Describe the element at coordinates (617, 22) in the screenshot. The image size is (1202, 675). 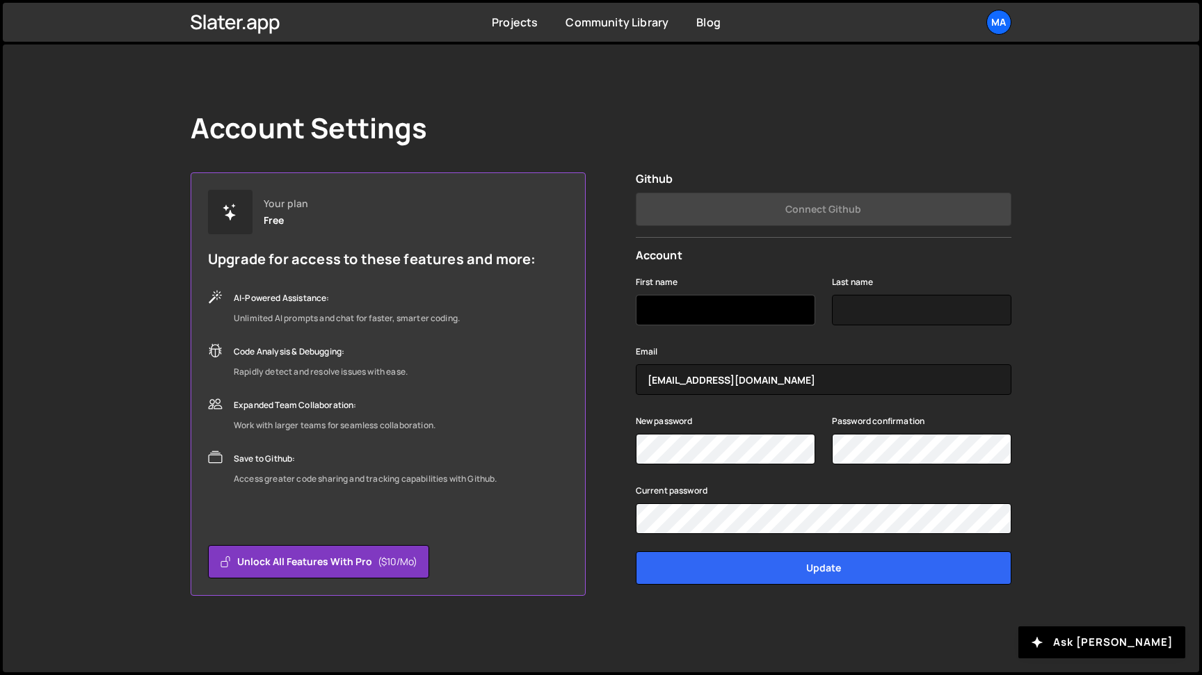
I see `a: Community Library` at that location.